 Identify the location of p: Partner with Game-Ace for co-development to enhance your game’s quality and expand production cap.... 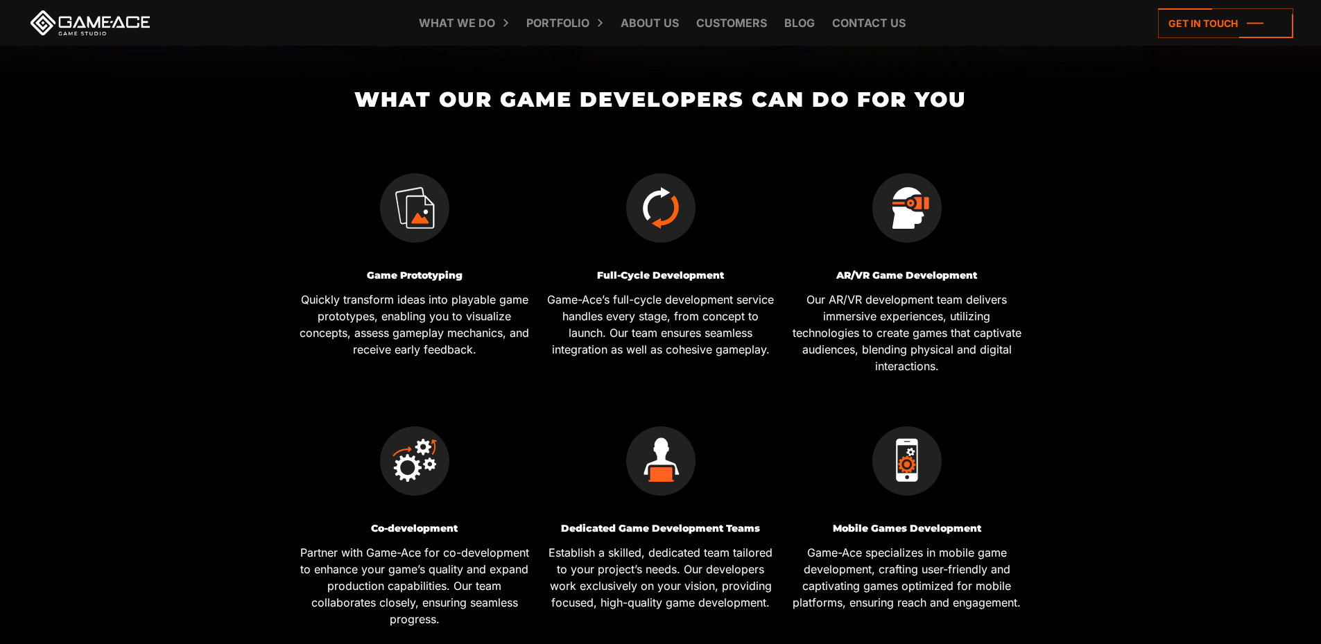
(415, 586).